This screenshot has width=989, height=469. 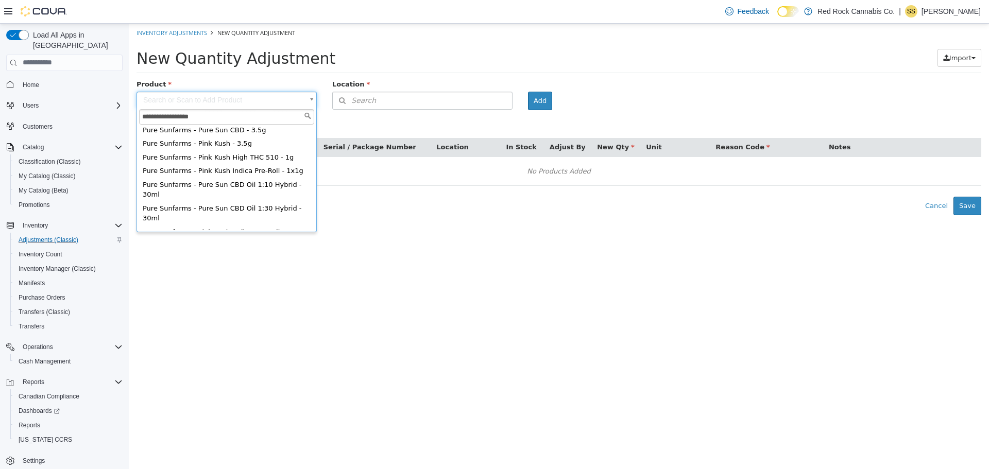 I want to click on span: Feedback, so click(x=753, y=11).